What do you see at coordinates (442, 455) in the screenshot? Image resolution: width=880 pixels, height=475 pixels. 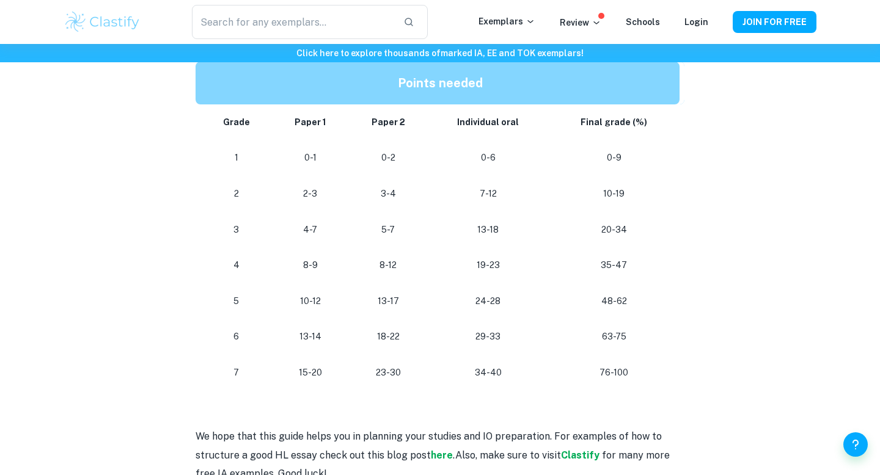 I see `a: here` at bounding box center [442, 455].